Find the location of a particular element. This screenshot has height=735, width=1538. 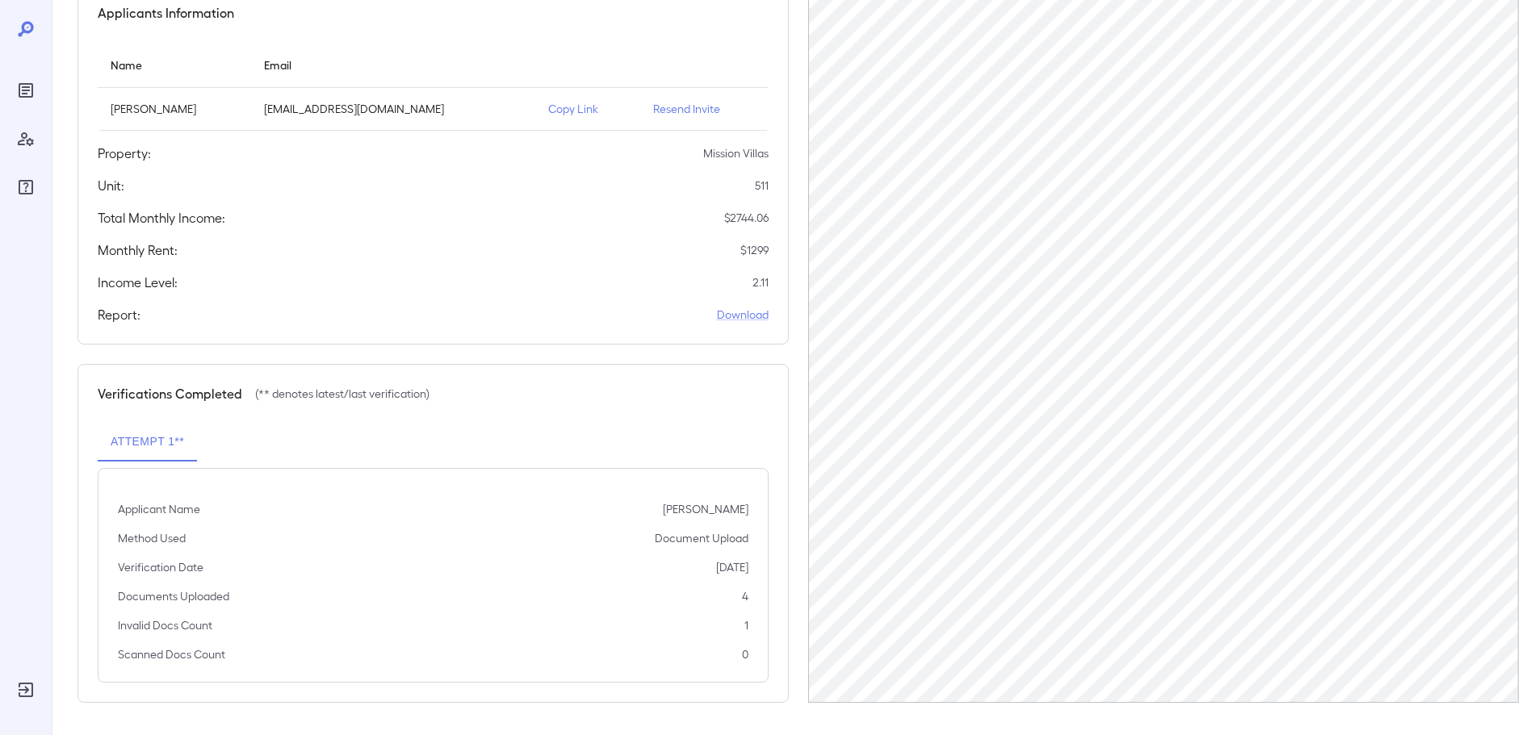

h5: Unit: is located at coordinates (111, 186).